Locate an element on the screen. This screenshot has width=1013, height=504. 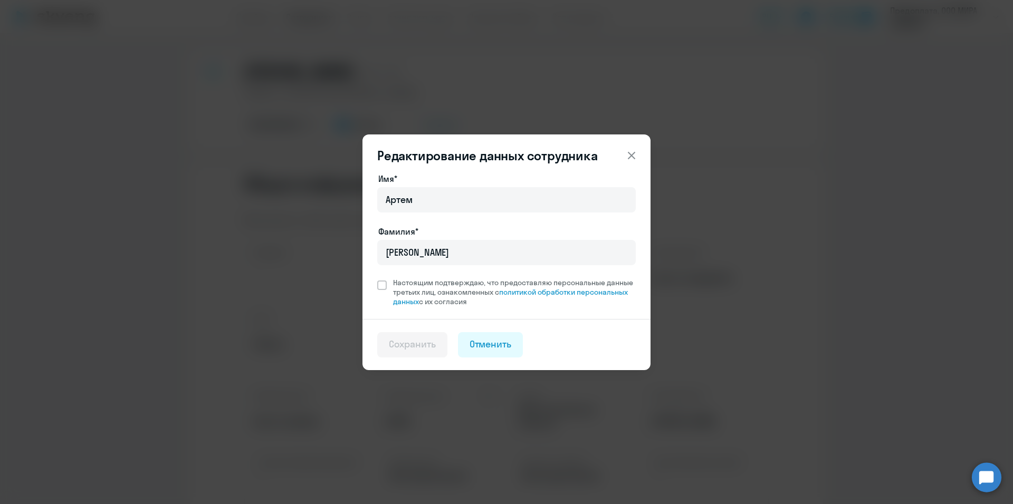
span: Настоящим подтверждаю, что предоставляю персональные данные третьих лиц, ознакомленных с с их сог... is located at coordinates (514, 292).